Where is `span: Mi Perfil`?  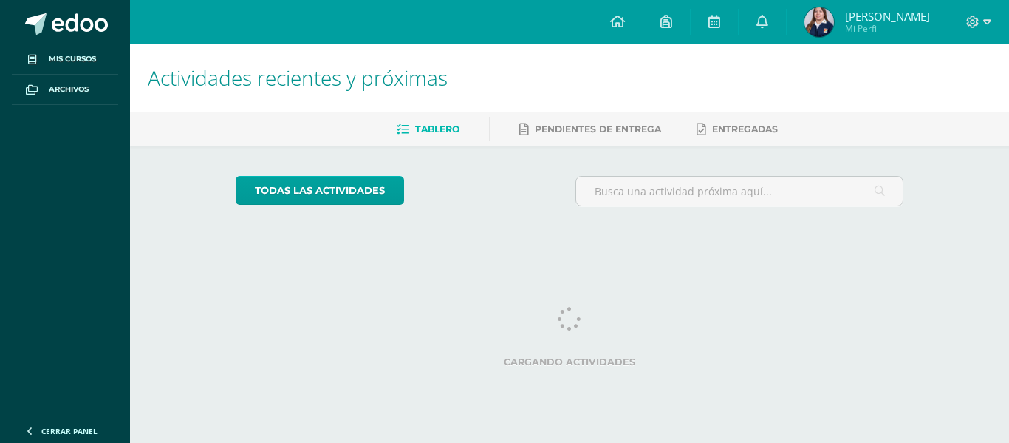
span: Mi Perfil is located at coordinates (887, 28).